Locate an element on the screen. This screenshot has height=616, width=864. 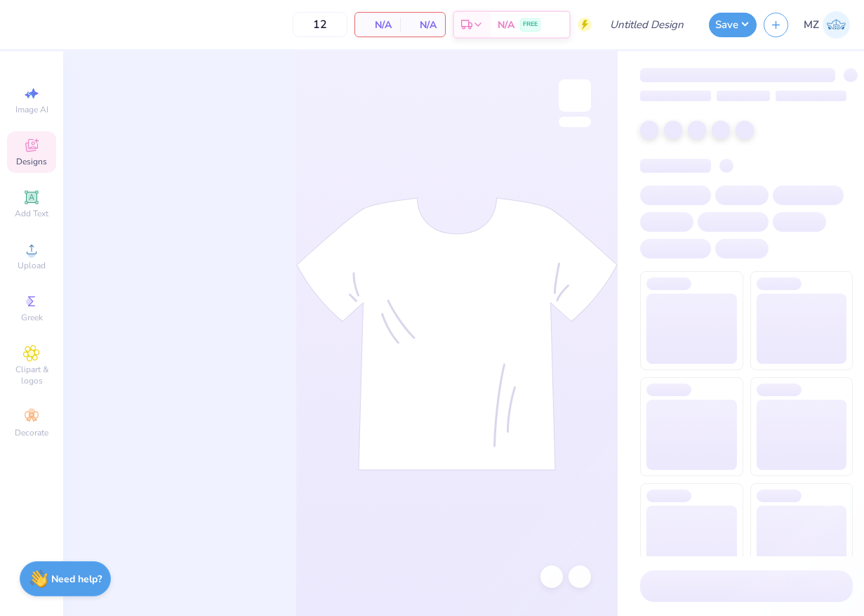
input: Untitled Design is located at coordinates (650, 25).